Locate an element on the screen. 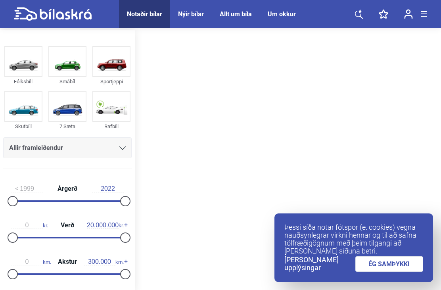 This screenshot has width=441, height=290. div: Rafbíll is located at coordinates (111, 126).